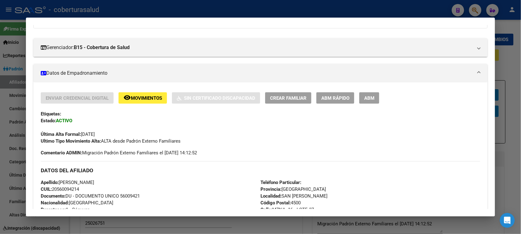 The height and width of the screenshot is (234, 521). What do you see at coordinates (260, 73) in the screenshot?
I see `mat-expansion-panel-header: Datos de Empadronamiento` at bounding box center [260, 73].